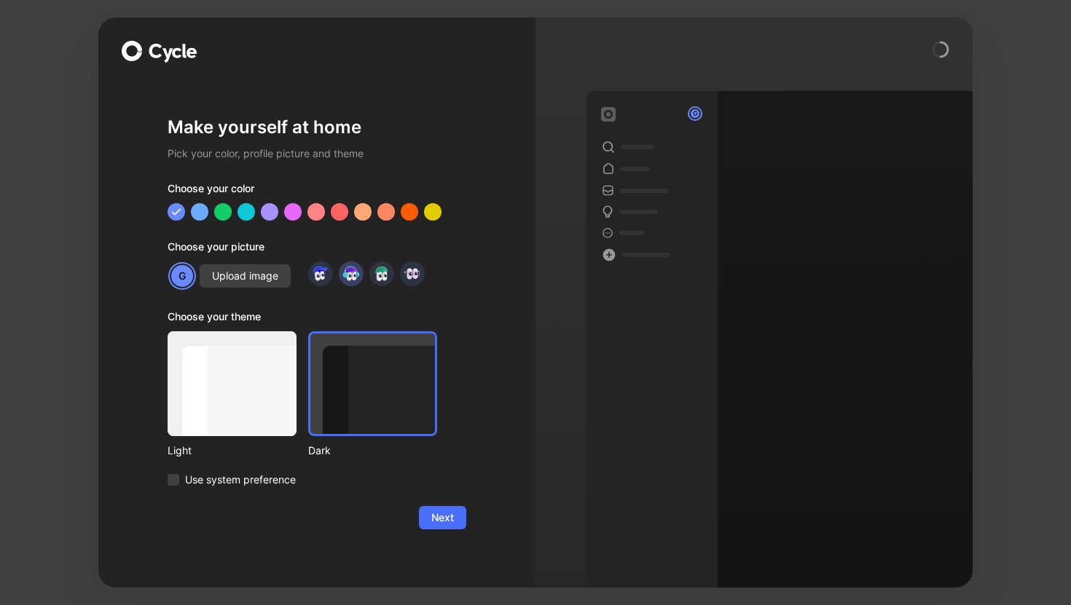 This screenshot has height=605, width=1071. Describe the element at coordinates (372, 451) in the screenshot. I see `div: Dark` at that location.